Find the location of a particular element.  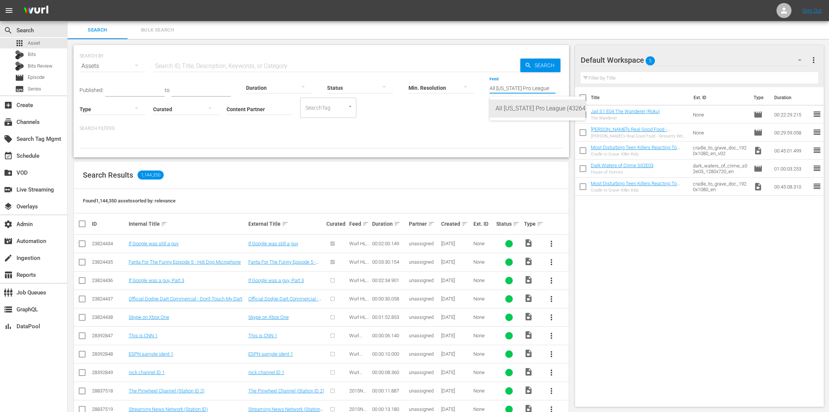

a: nick channel ID 1 is located at coordinates (147, 372).